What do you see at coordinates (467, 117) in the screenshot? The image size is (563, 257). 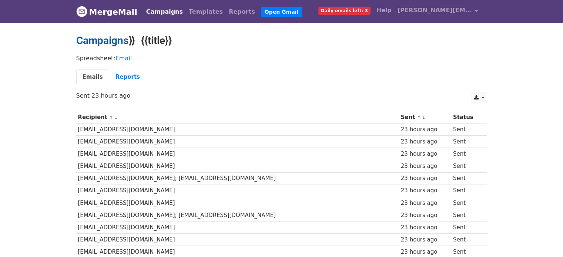 I see `th: Status` at bounding box center [467, 117].